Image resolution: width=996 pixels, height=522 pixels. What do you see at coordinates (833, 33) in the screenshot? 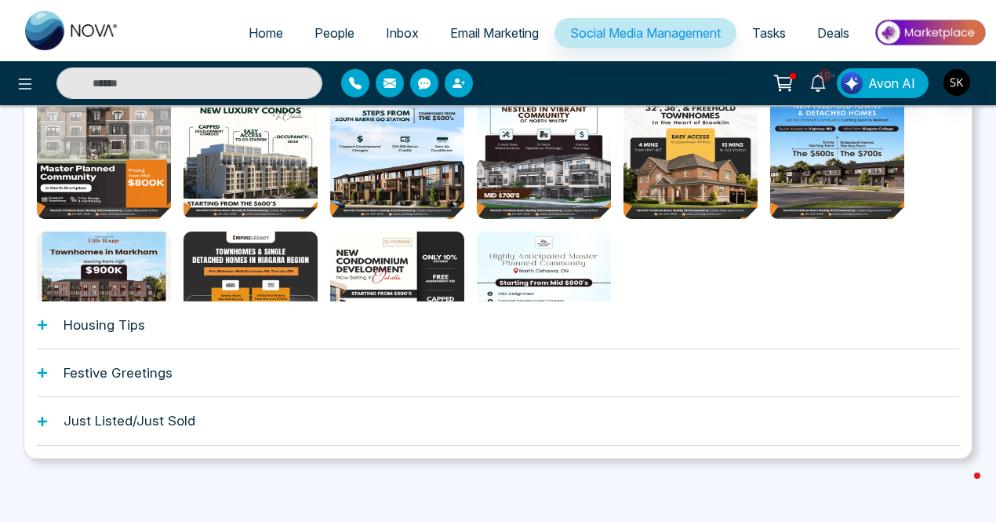
I see `span: Deals` at bounding box center [833, 33].